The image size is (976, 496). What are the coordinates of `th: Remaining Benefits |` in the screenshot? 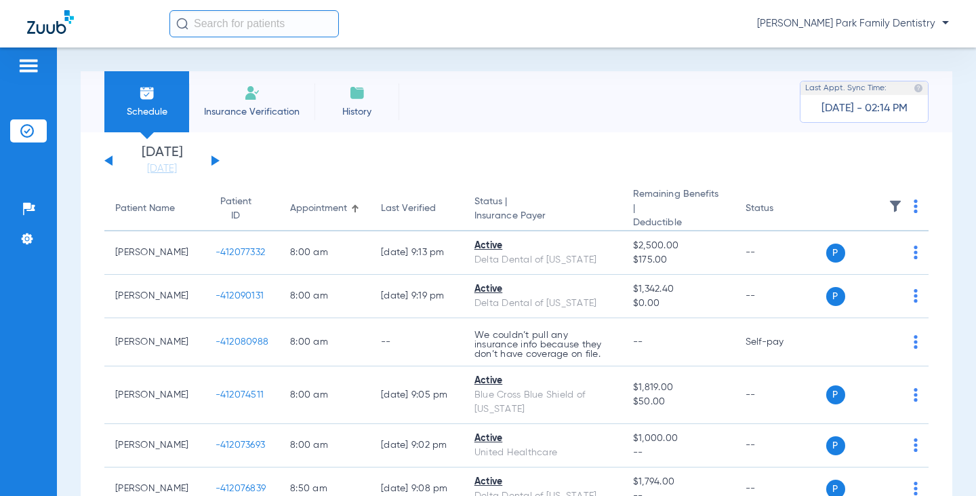 It's located at (679, 209).